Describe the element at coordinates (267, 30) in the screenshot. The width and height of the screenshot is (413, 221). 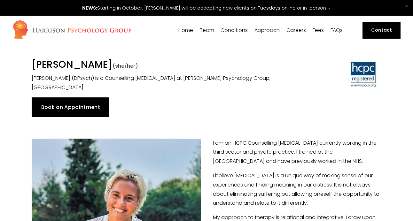
I see `span: Approach` at that location.